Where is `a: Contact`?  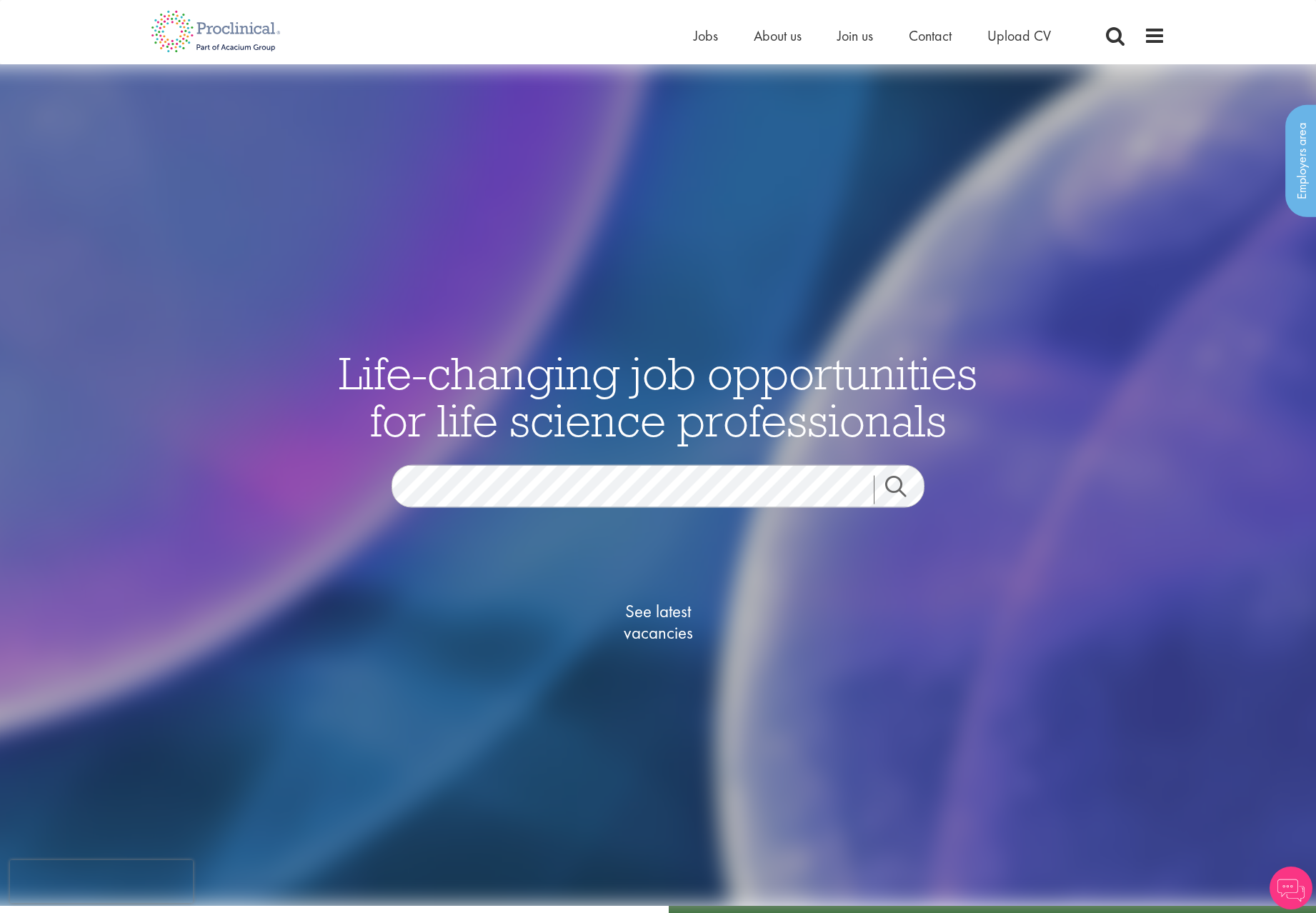
a: Contact is located at coordinates (930, 36).